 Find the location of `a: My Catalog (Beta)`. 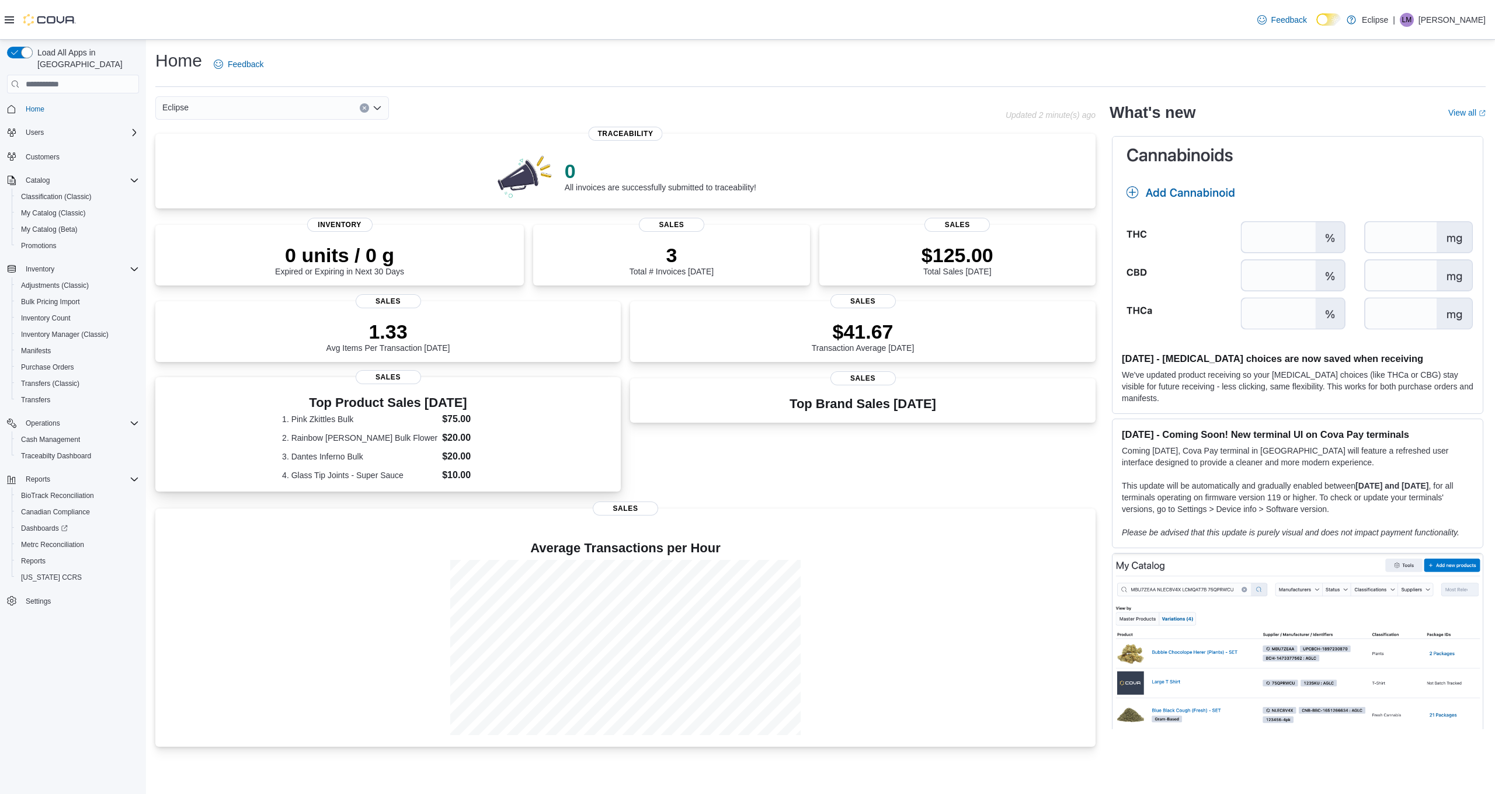

a: My Catalog (Beta) is located at coordinates (49, 229).